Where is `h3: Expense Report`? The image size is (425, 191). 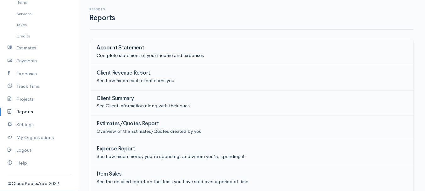 h3: Expense Report is located at coordinates (116, 149).